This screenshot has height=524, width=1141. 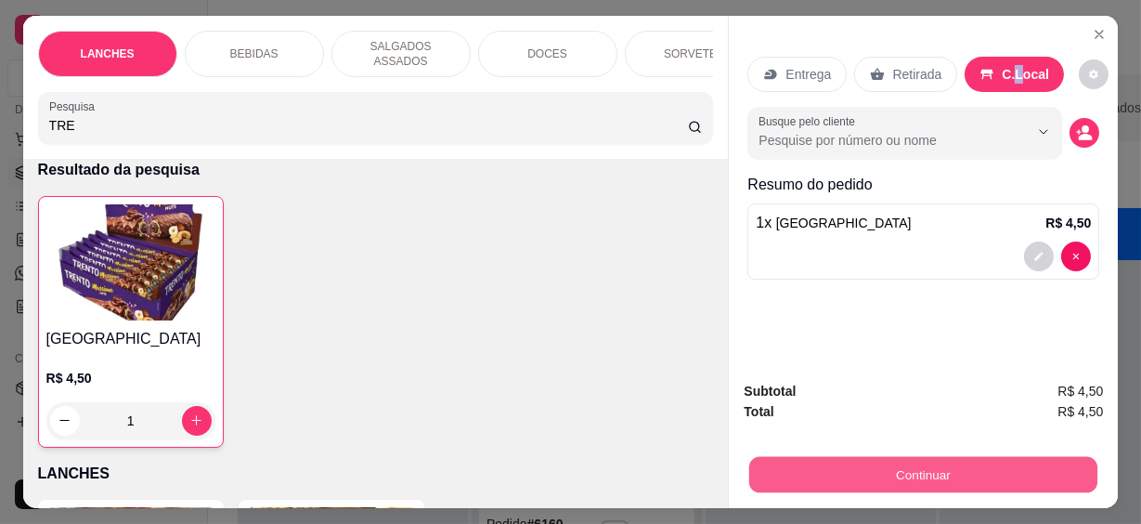 I want to click on p: 1 x, so click(x=833, y=223).